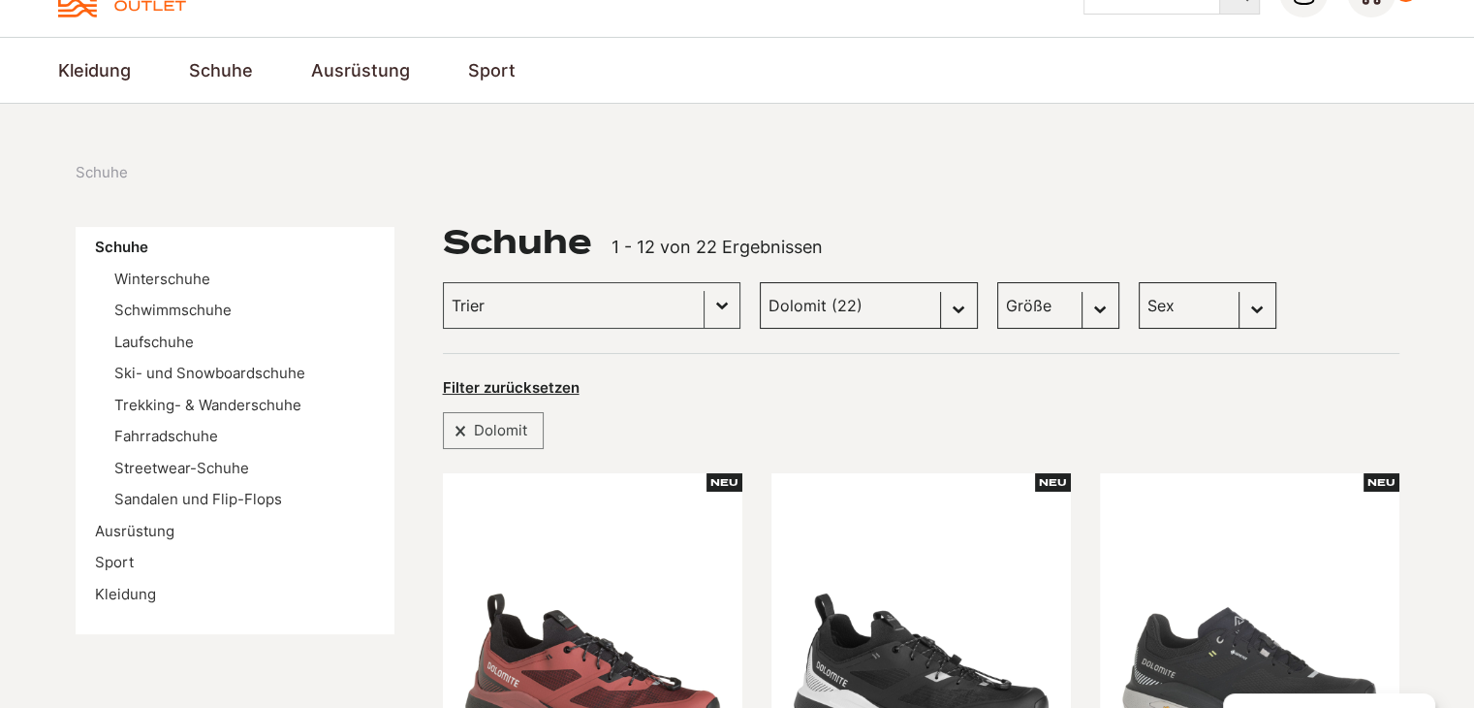 This screenshot has width=1474, height=708. I want to click on font: Trekking- & Wanderschuhe, so click(207, 404).